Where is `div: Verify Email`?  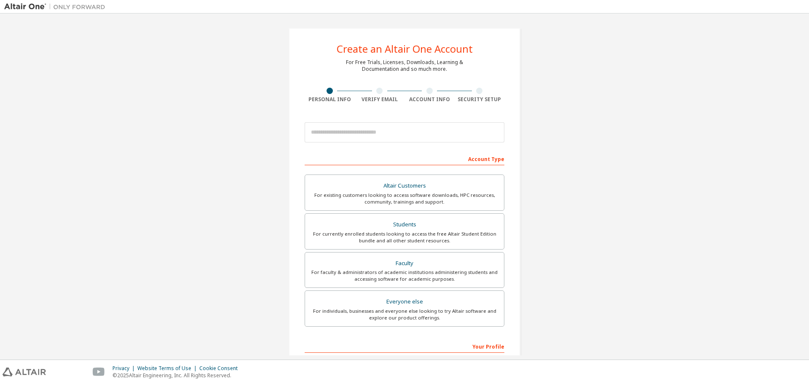
div: Verify Email is located at coordinates (380, 99).